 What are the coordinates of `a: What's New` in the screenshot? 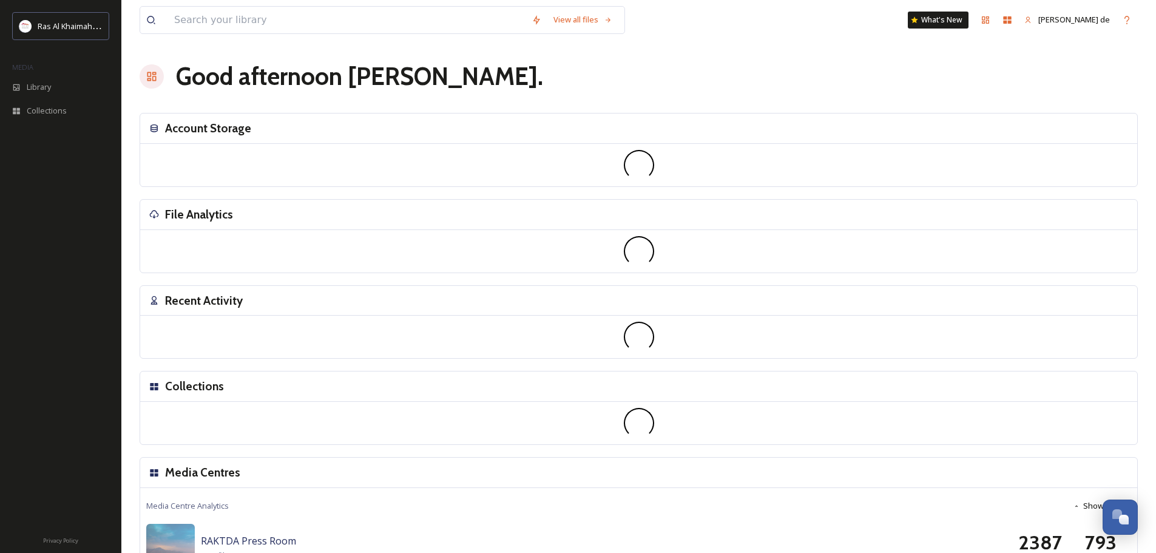 It's located at (938, 20).